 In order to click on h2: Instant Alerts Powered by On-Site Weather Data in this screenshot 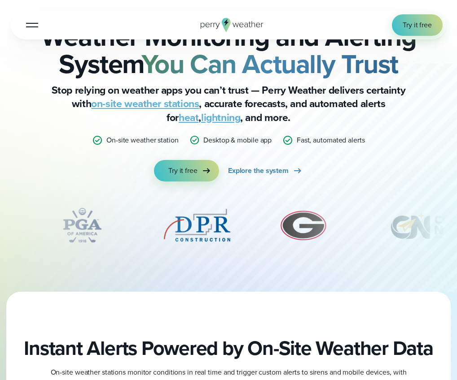, I will do `click(228, 349)`.